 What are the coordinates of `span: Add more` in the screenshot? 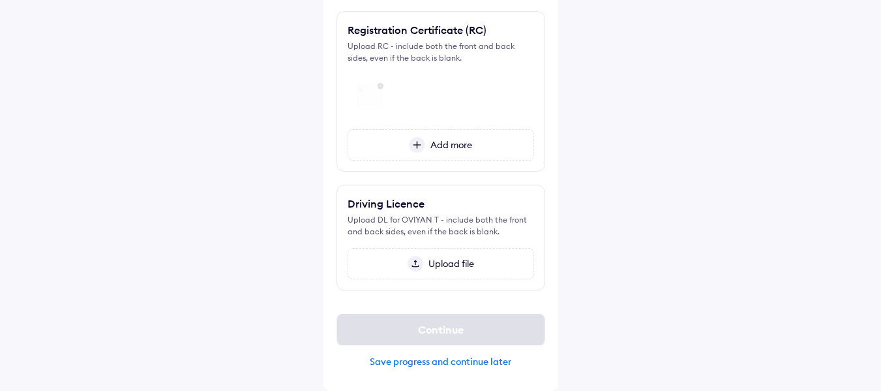 It's located at (449, 145).